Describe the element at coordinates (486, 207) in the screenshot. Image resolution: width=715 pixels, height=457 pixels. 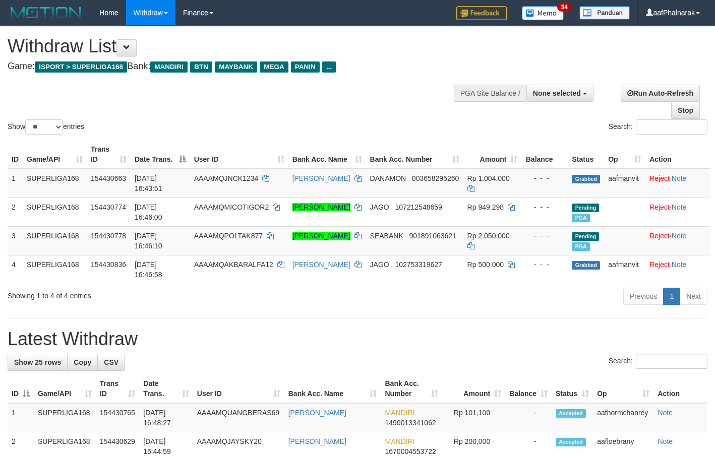
I see `span: Rp 949.298` at that location.